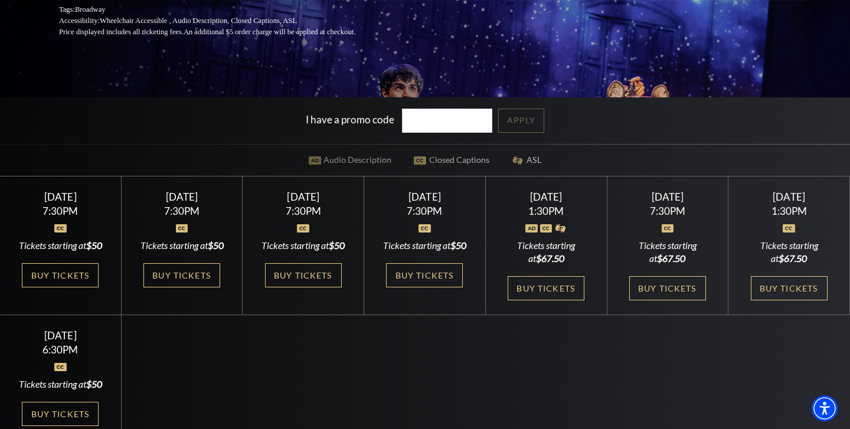  What do you see at coordinates (221, 32) in the screenshot?
I see `p: Price displayed includes all ticketing fees.` at bounding box center [221, 32].